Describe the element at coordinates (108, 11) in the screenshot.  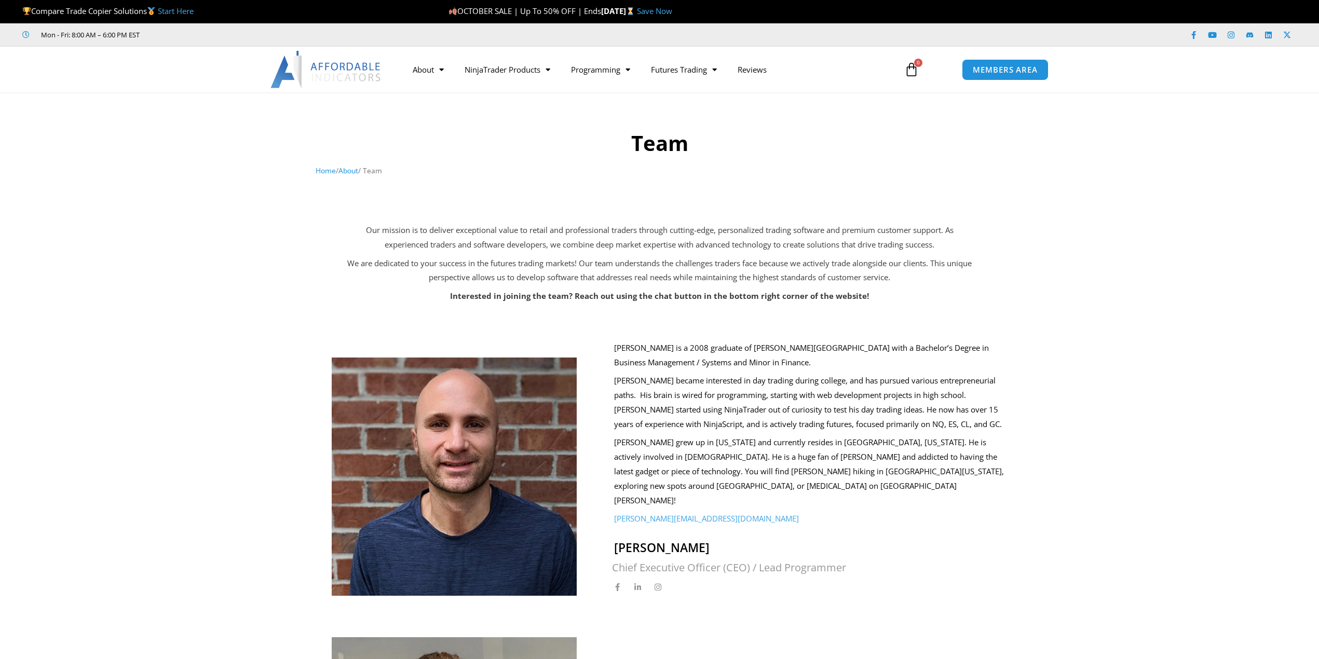
I see `span: Compare Trade Copier Solutions` at that location.